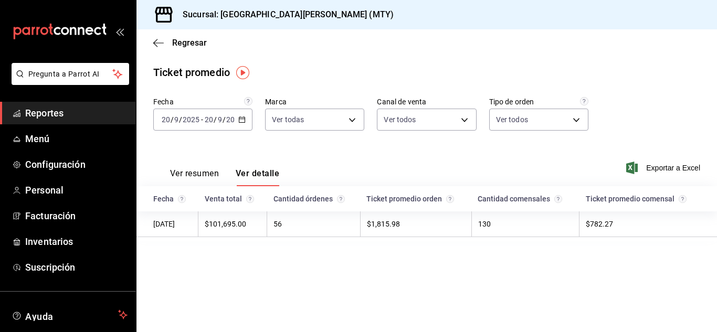  Describe the element at coordinates (643, 199) in the screenshot. I see `div: Ticket promedio comensal` at that location.